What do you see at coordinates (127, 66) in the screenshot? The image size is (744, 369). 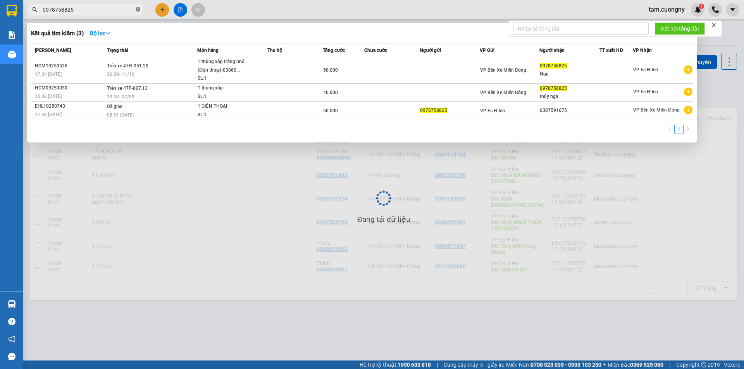 I see `span: Trên xe 47H-051.20` at bounding box center [127, 66].